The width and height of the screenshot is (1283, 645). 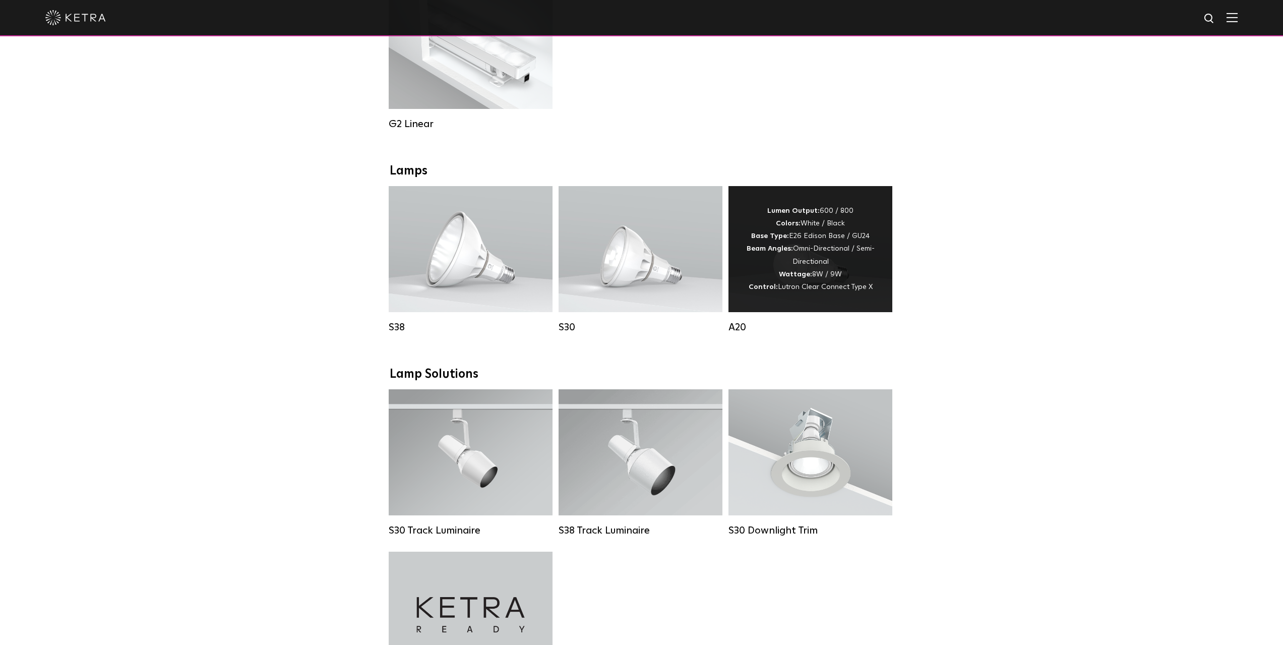 What do you see at coordinates (640, 327) in the screenshot?
I see `div: S30` at bounding box center [640, 327].